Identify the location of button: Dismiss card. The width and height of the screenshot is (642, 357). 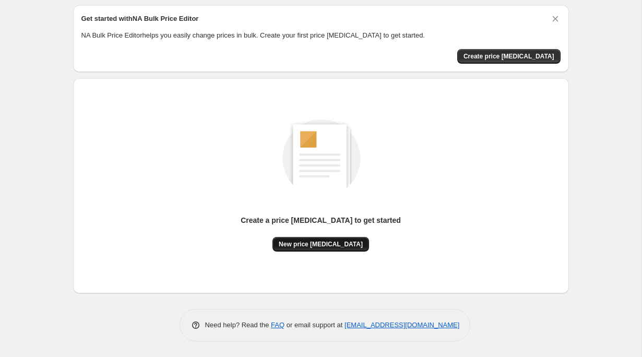
(555, 19).